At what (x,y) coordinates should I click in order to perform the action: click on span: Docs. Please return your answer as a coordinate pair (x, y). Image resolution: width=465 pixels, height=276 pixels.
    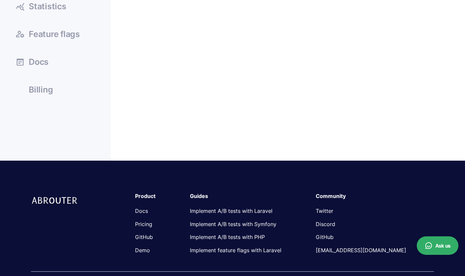
    Looking at the image, I should click on (39, 62).